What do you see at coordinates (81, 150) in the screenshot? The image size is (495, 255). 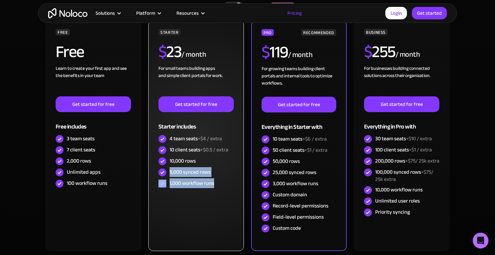 I see `div: 7 client seats` at bounding box center [81, 150].